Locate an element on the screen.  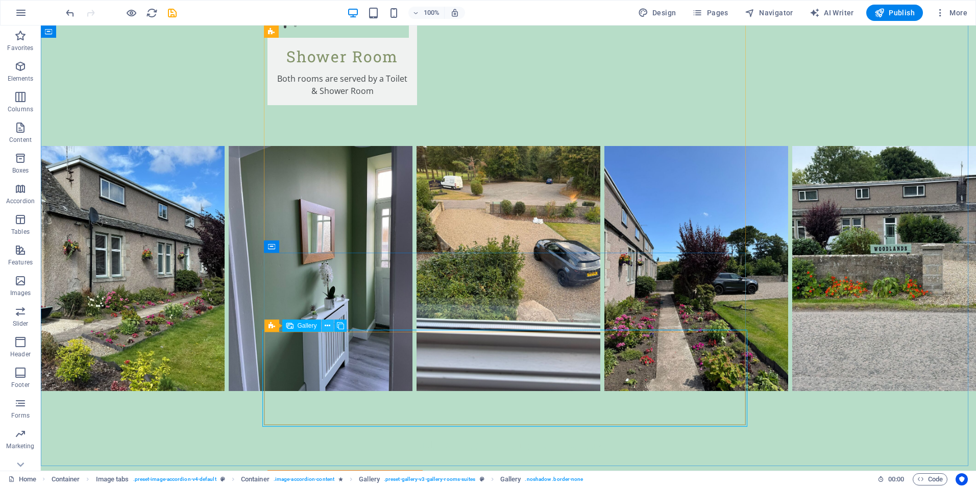
button: Usercentrics is located at coordinates (962, 479).